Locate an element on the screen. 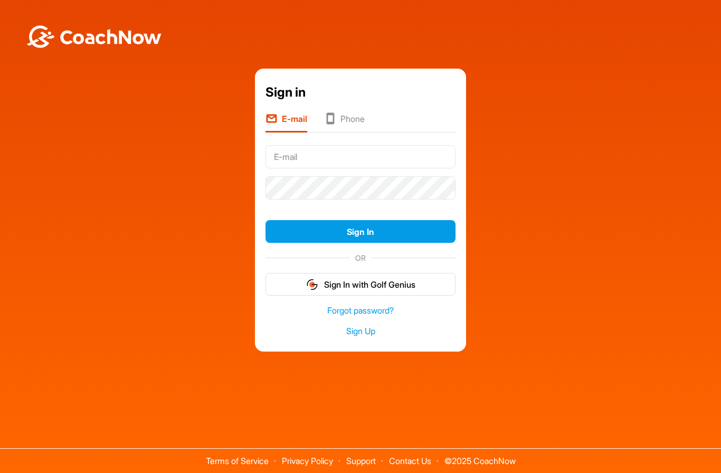  span: © 2025 CoachNow is located at coordinates (480, 456).